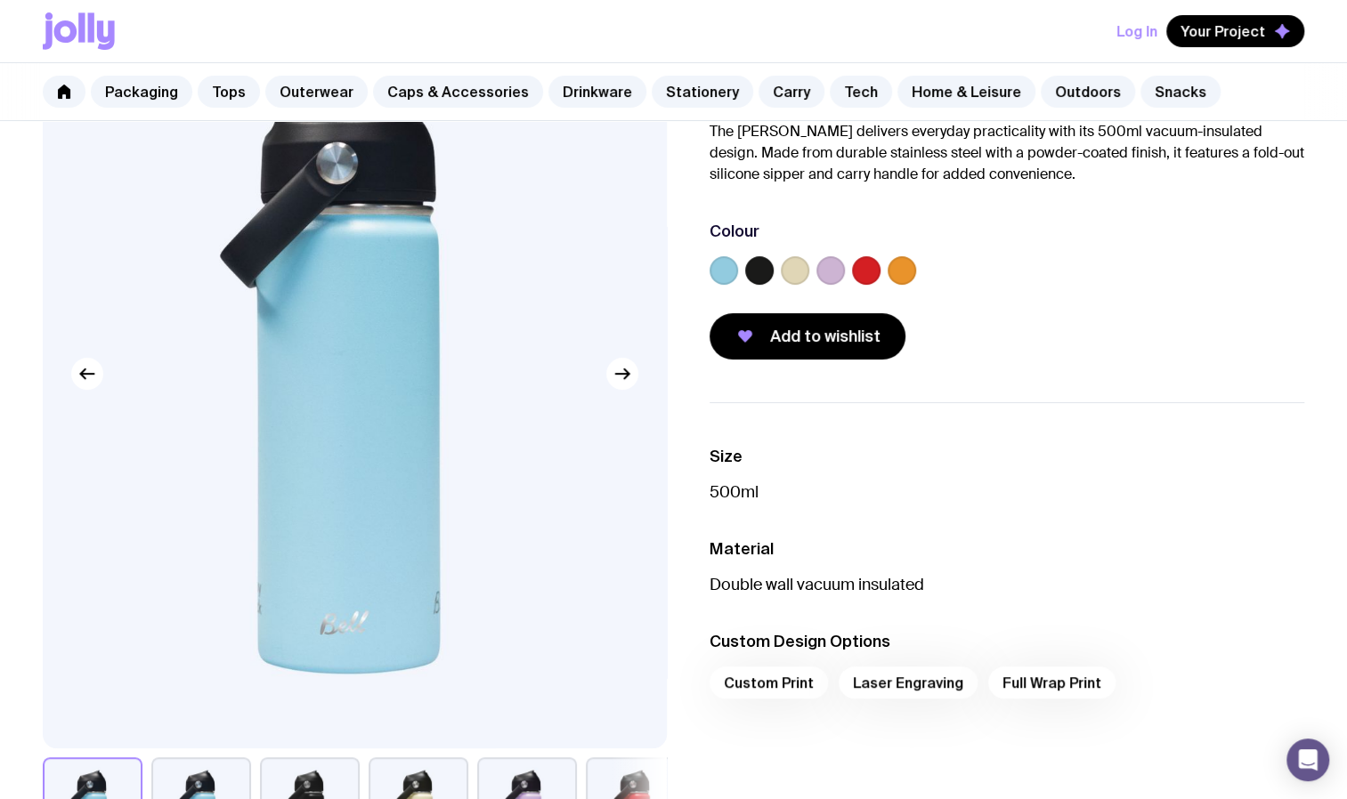 The height and width of the screenshot is (799, 1347). I want to click on a: Home & Leisure, so click(966, 92).